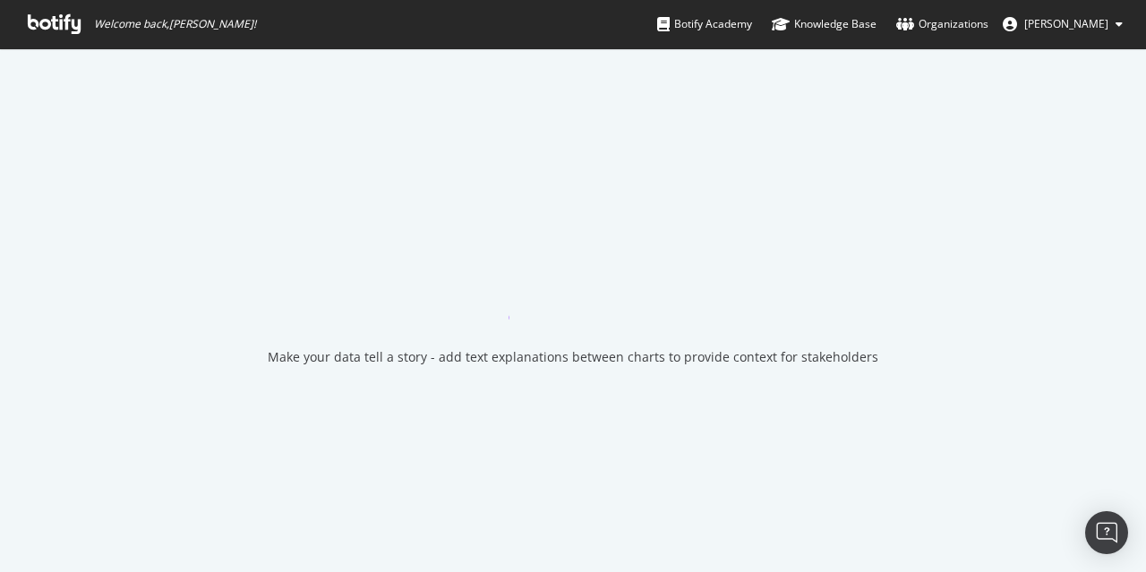  Describe the element at coordinates (942, 24) in the screenshot. I see `div: Organizations` at that location.